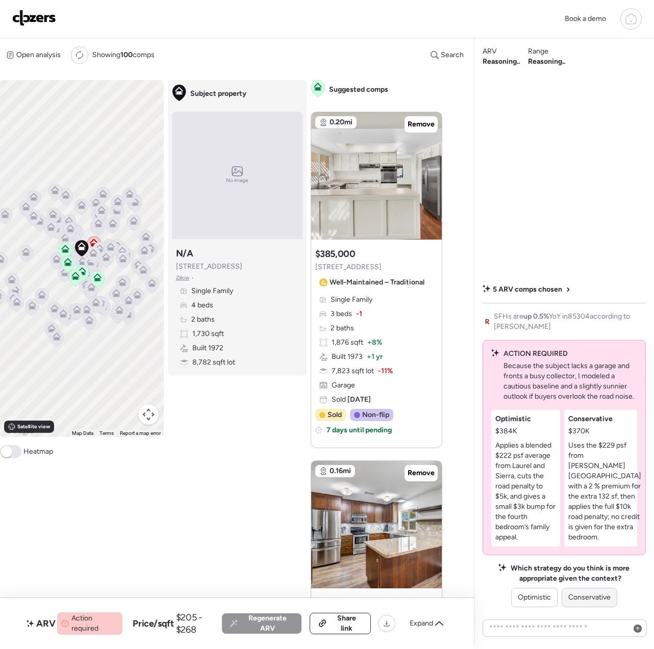  What do you see at coordinates (202, 306) in the screenshot?
I see `span: 4 beds` at bounding box center [202, 306].